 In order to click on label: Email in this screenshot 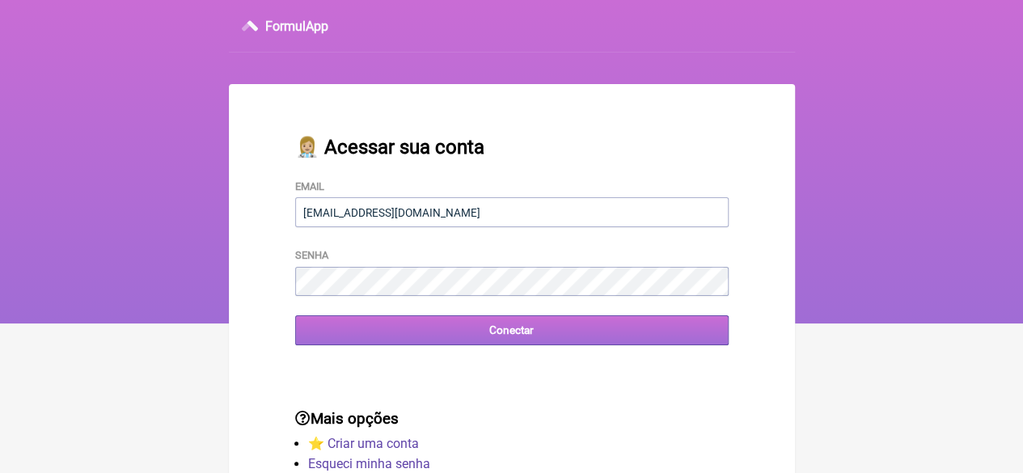, I will do `click(310, 186)`.